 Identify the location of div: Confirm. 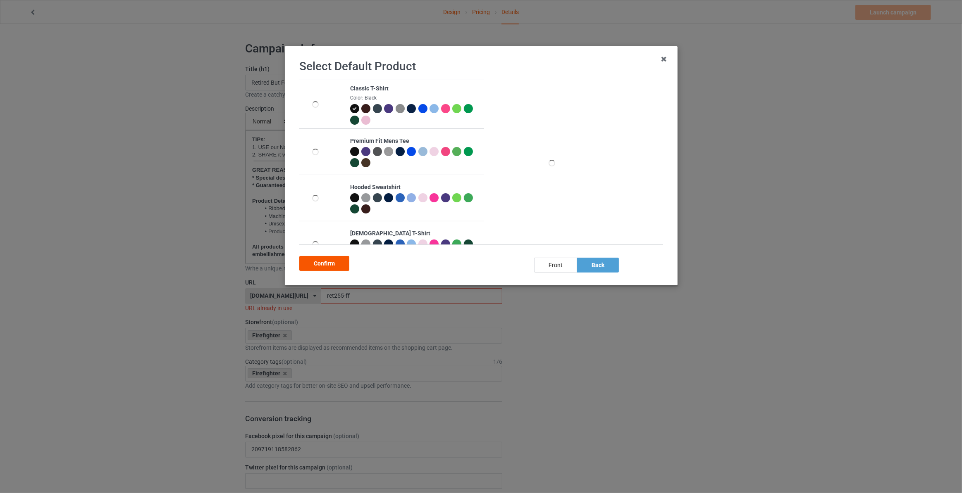
(324, 264).